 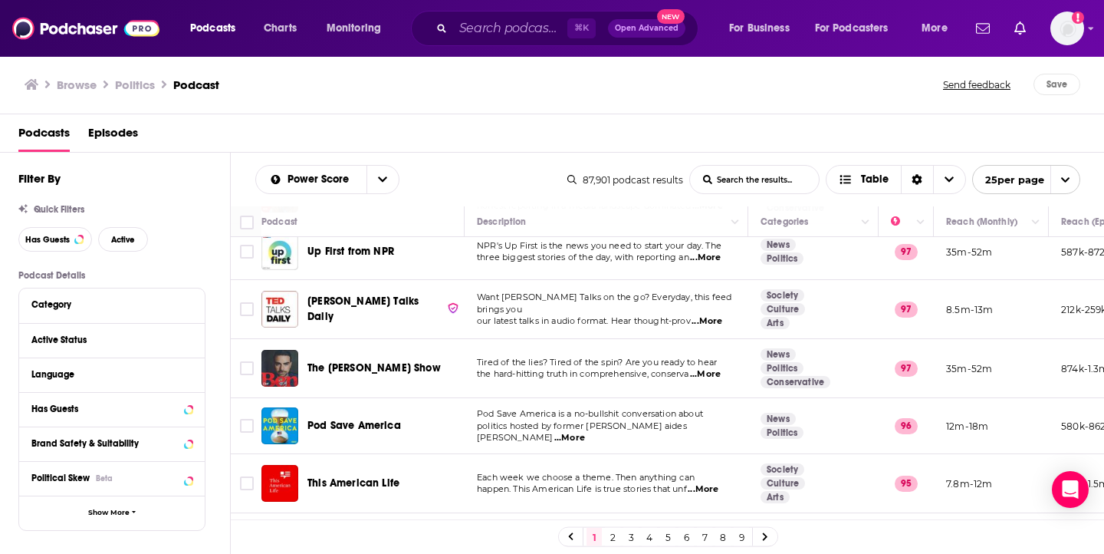 I want to click on span: 25 per page, so click(x=1008, y=179).